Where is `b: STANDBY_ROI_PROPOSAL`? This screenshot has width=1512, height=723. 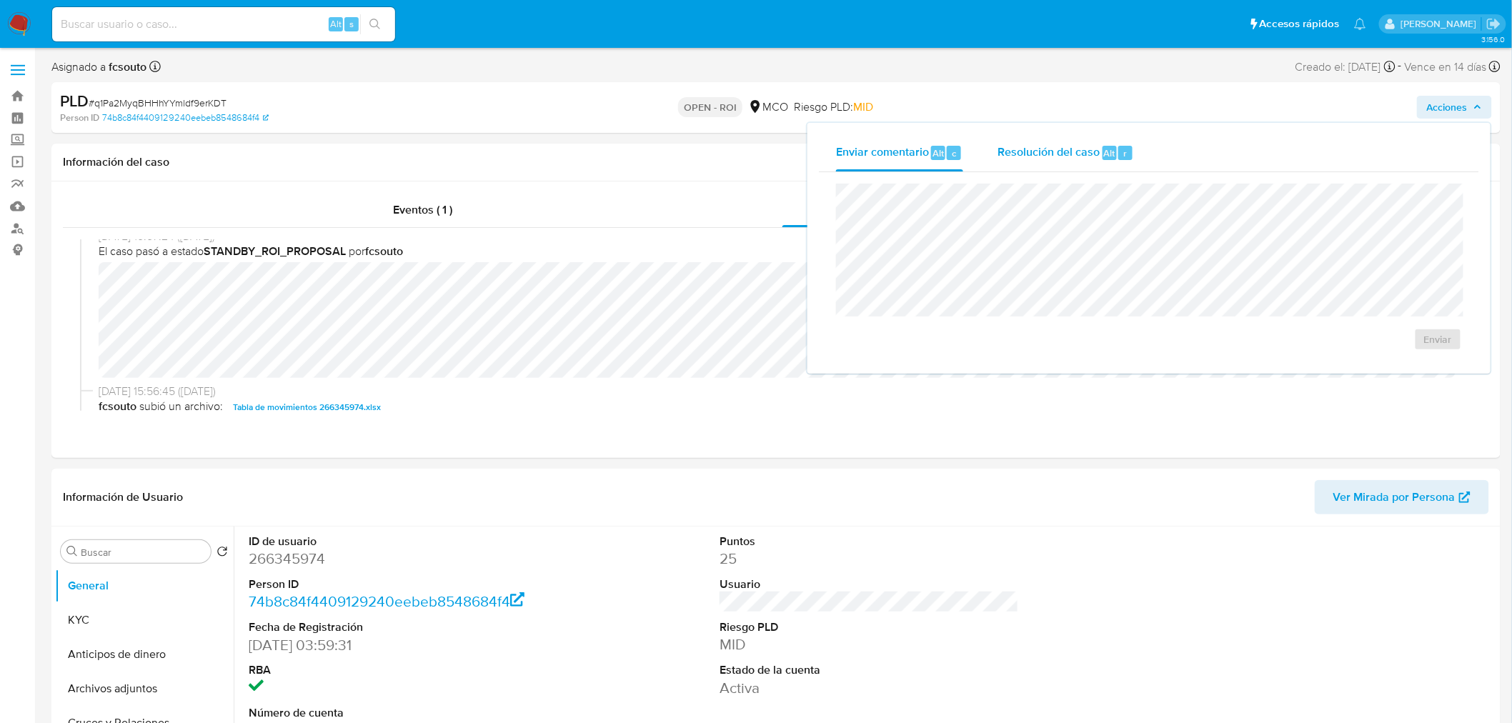
b: STANDBY_ROI_PROPOSAL is located at coordinates (274, 251).